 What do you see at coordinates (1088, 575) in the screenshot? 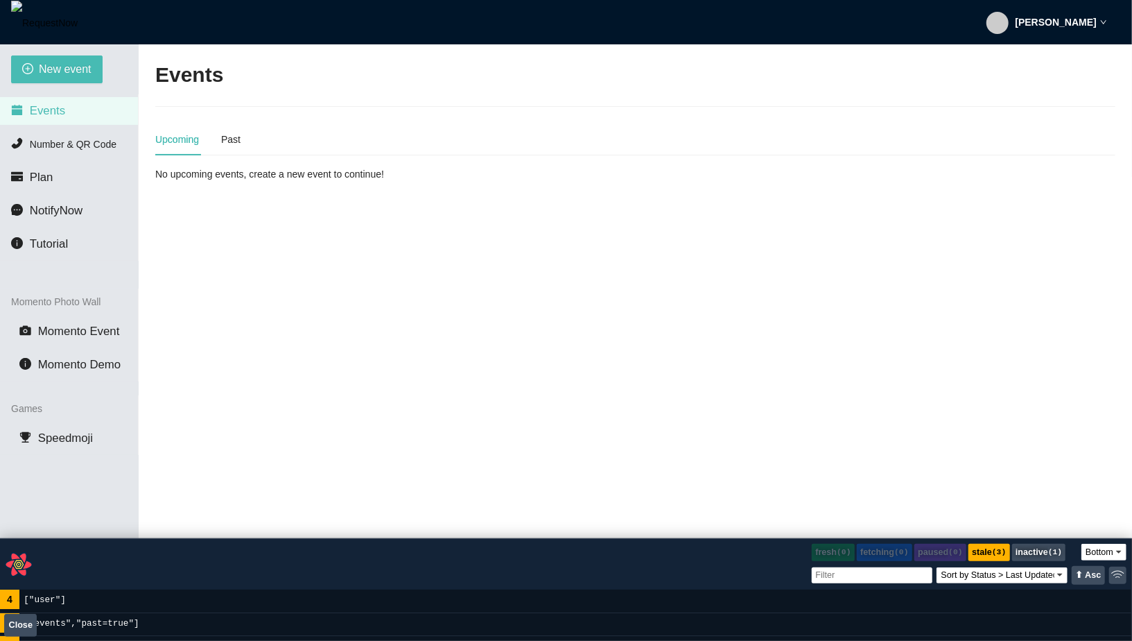
I see `button: ⬆ Asc` at bounding box center [1088, 575].